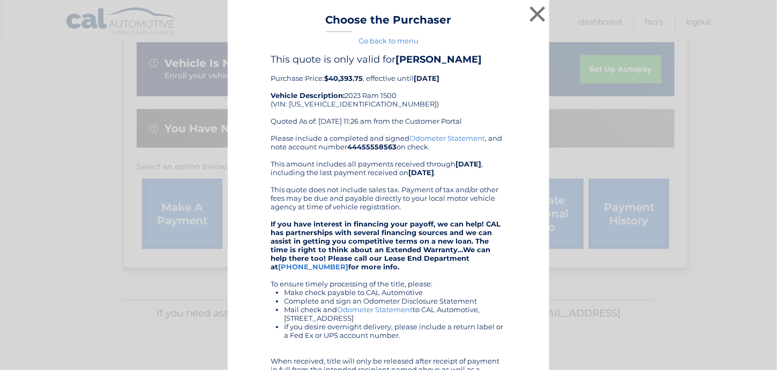 The width and height of the screenshot is (777, 370). I want to click on strong: If you have interest in financing your payoff, we can help! CAL has partnerships with several fin..., so click(385, 246).